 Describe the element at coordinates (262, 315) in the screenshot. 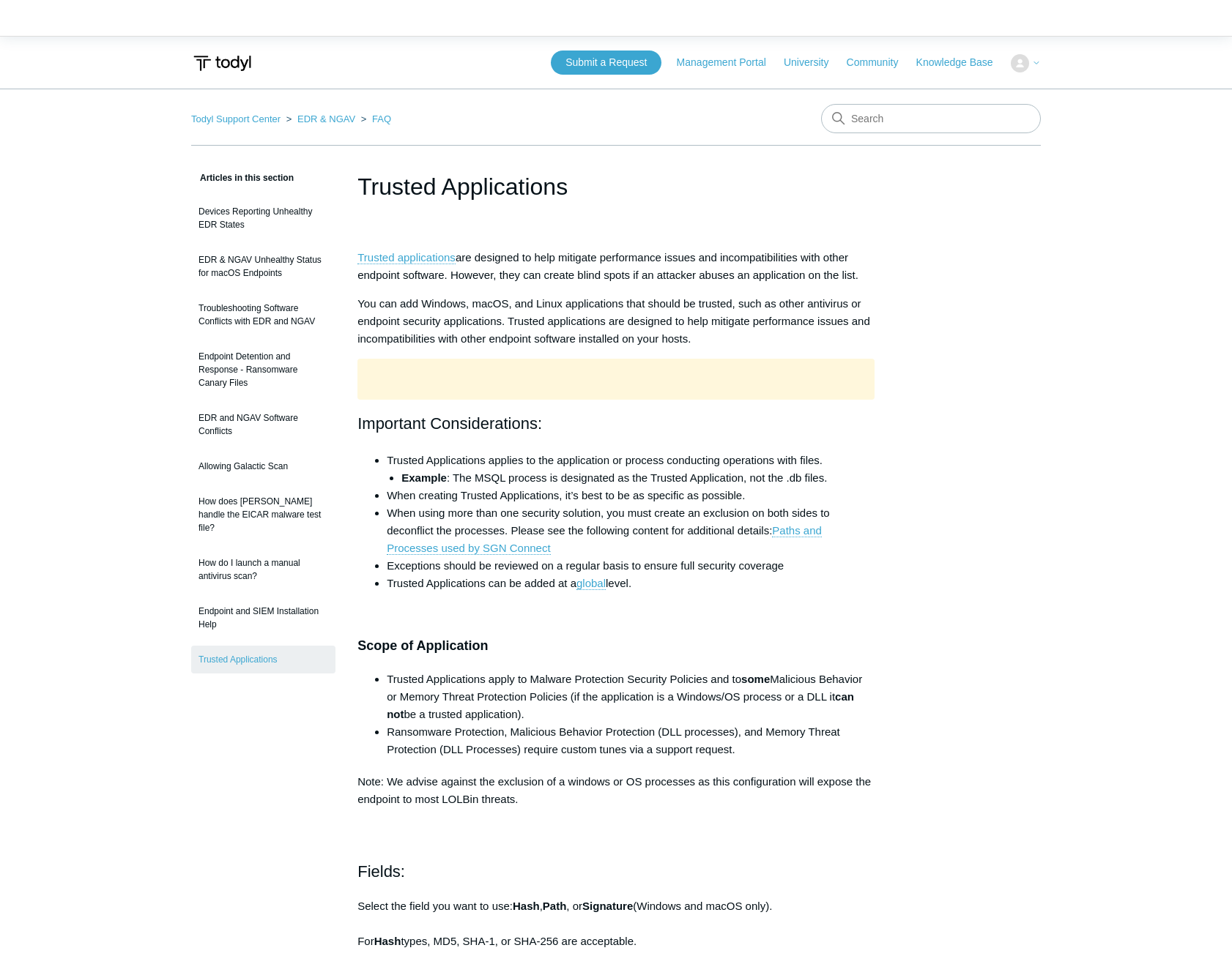

I see `a: Troubleshooting Software Conflicts with EDR and NGAV` at that location.